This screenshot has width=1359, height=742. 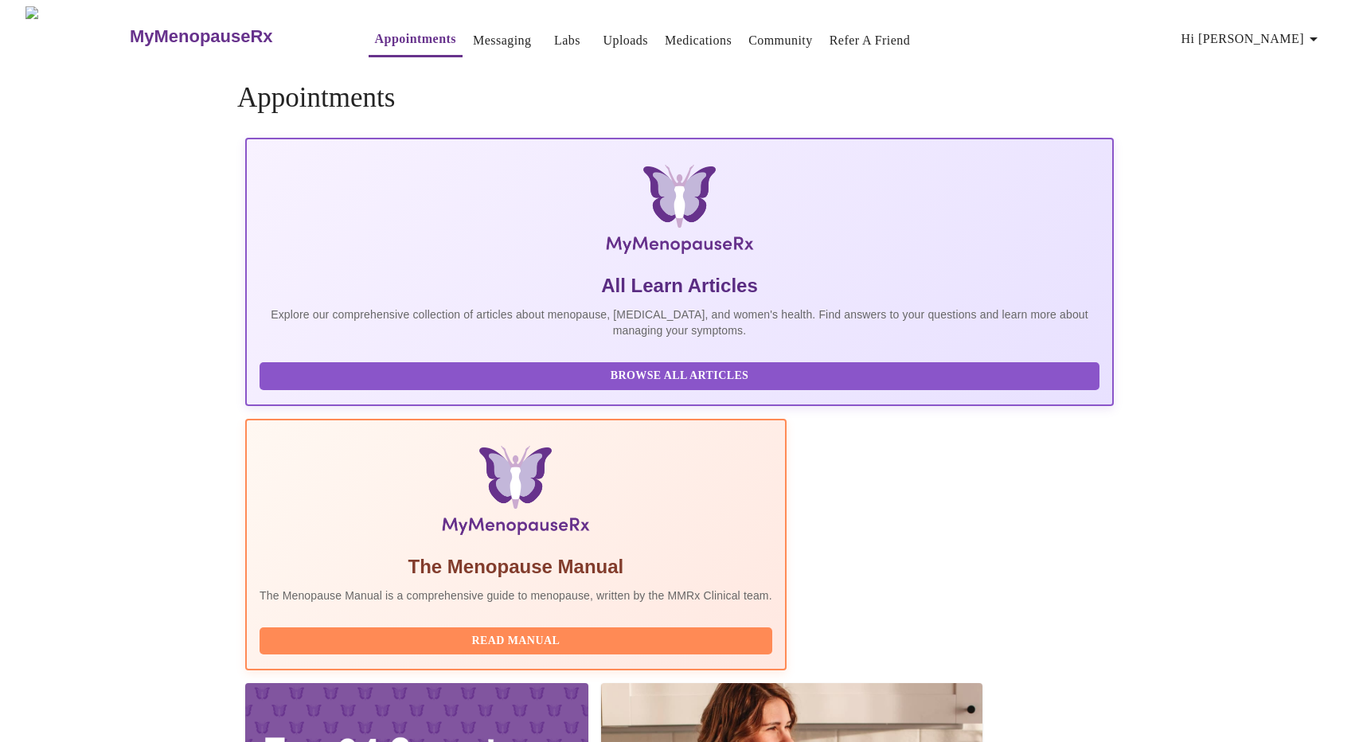 I want to click on button: Labs, so click(x=567, y=41).